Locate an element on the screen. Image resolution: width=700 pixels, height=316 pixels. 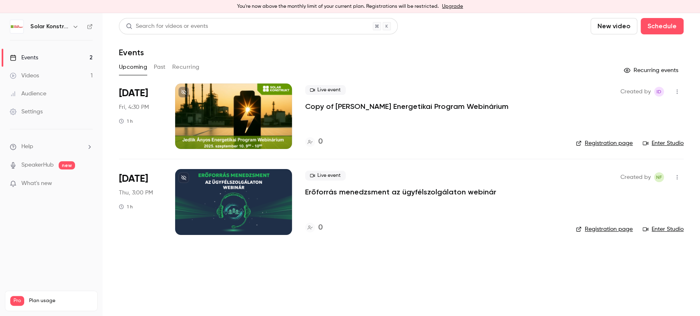
span: NF is located at coordinates (659, 177).